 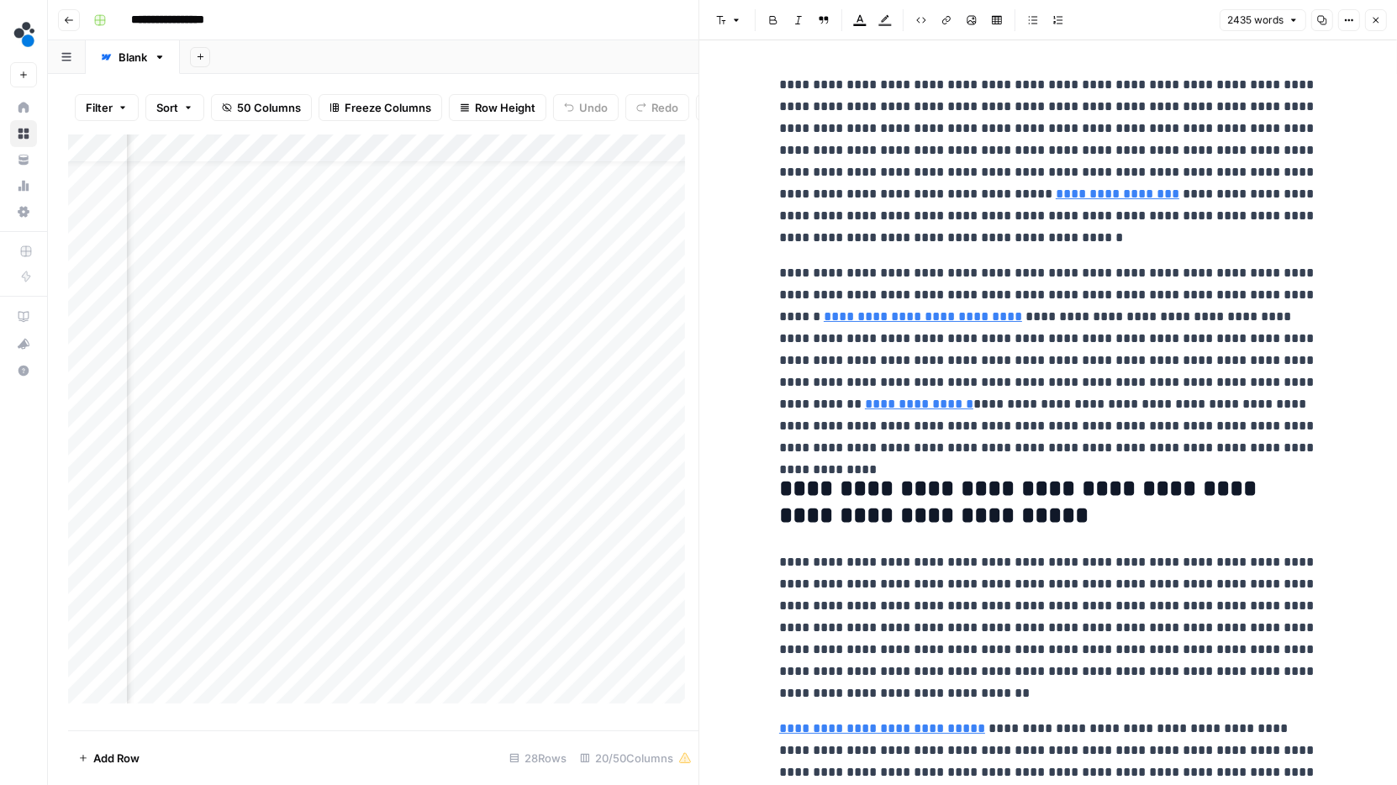 What do you see at coordinates (380, 108) in the screenshot?
I see `button: Freeze Columns` at bounding box center [380, 108].